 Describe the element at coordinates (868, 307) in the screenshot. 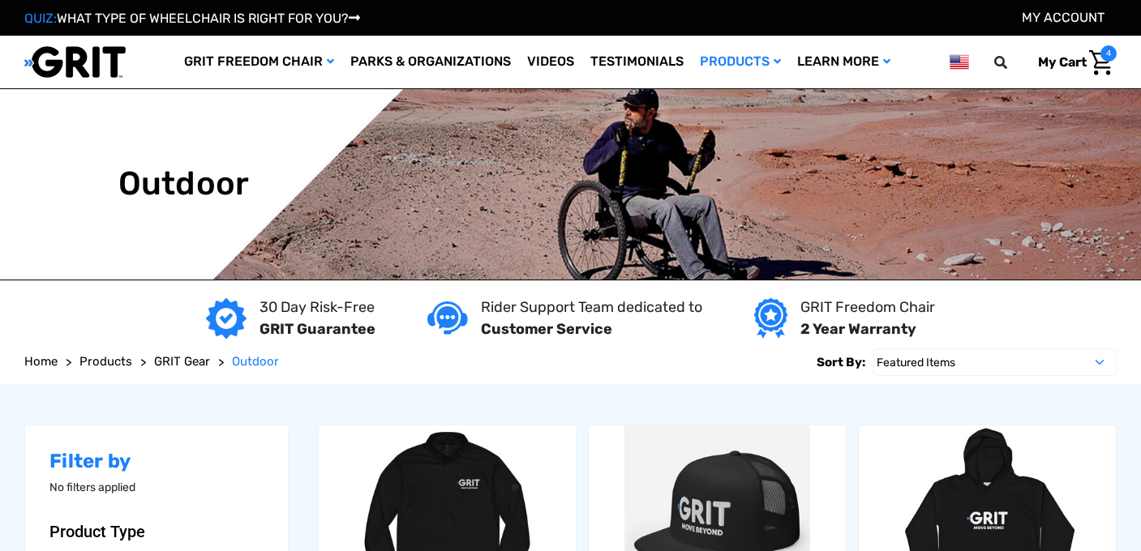

I see `p: GRIT Freedom Chair` at that location.